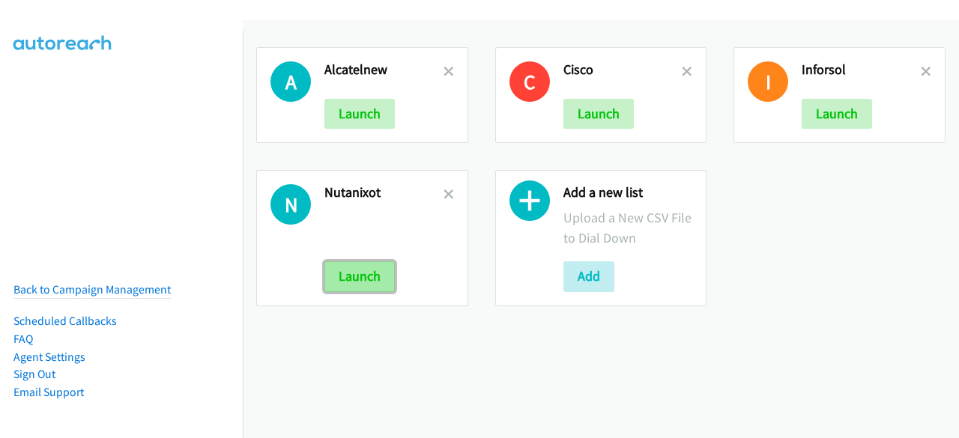  What do you see at coordinates (628, 228) in the screenshot?
I see `p: Upload a New CSV File to Dial Down` at bounding box center [628, 228].